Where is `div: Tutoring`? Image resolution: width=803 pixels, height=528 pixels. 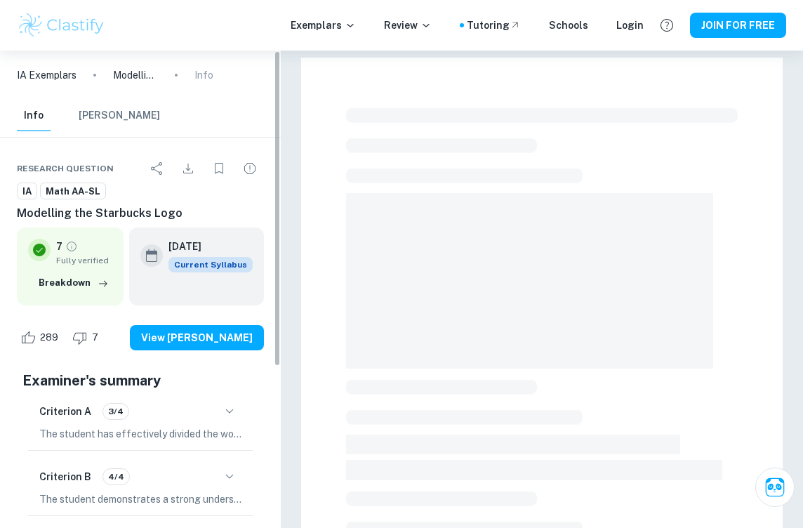
div: Tutoring is located at coordinates (493, 25).